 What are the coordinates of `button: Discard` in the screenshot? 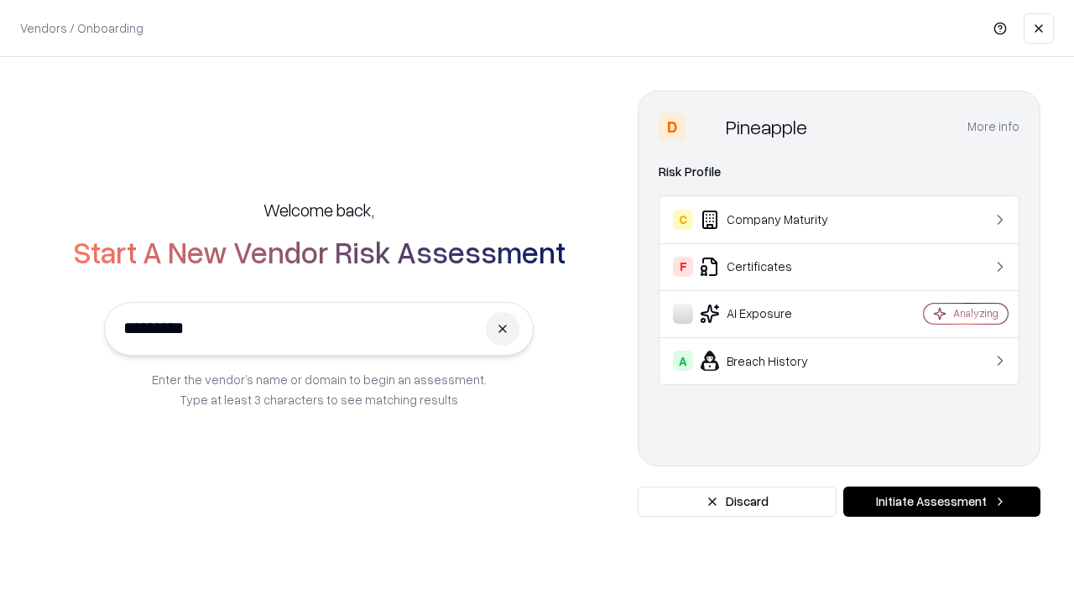 It's located at (737, 502).